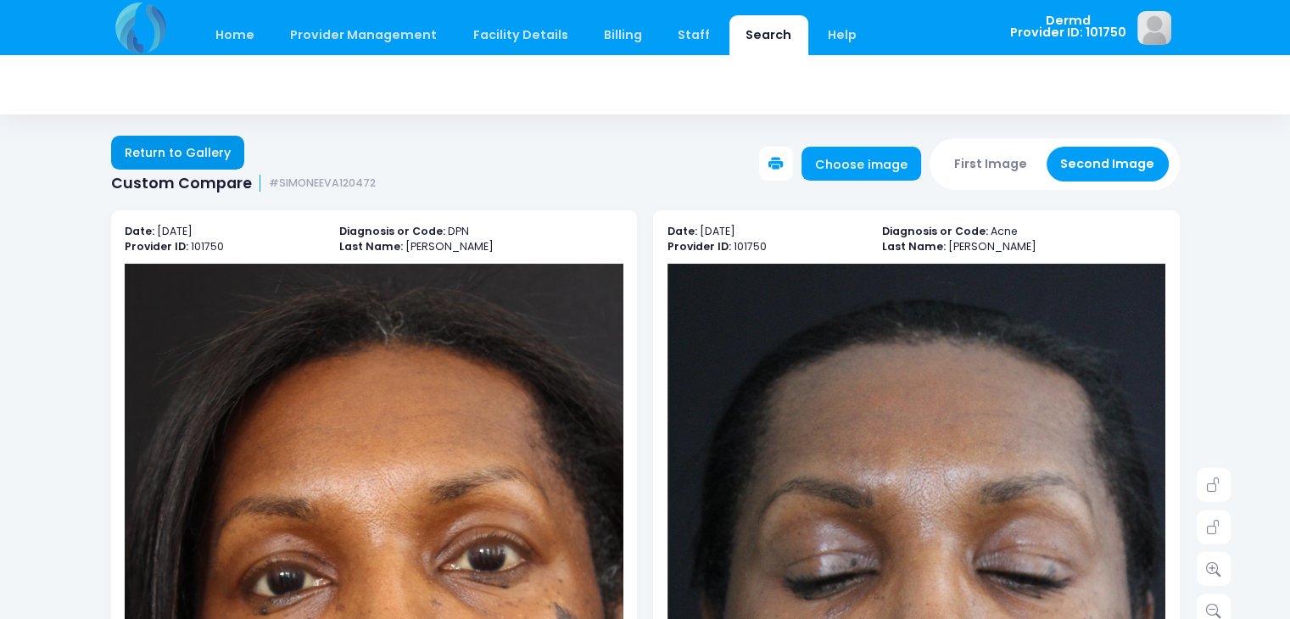 The width and height of the screenshot is (1290, 619). Describe the element at coordinates (1068, 26) in the screenshot. I see `span: Dermd Provider ID: 101750` at that location.